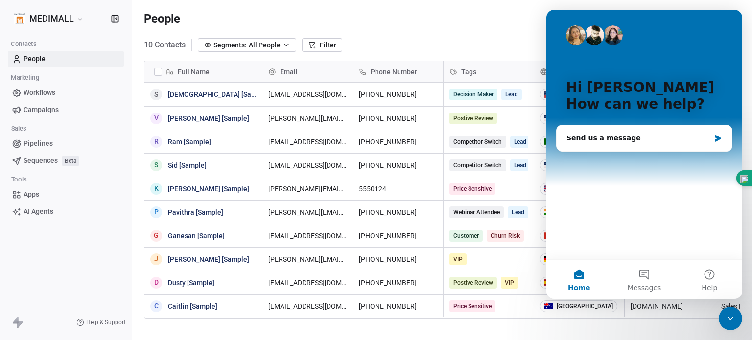 The height and width of the screenshot is (340, 752). What do you see at coordinates (19, 129) in the screenshot?
I see `span: Sales` at bounding box center [19, 129].